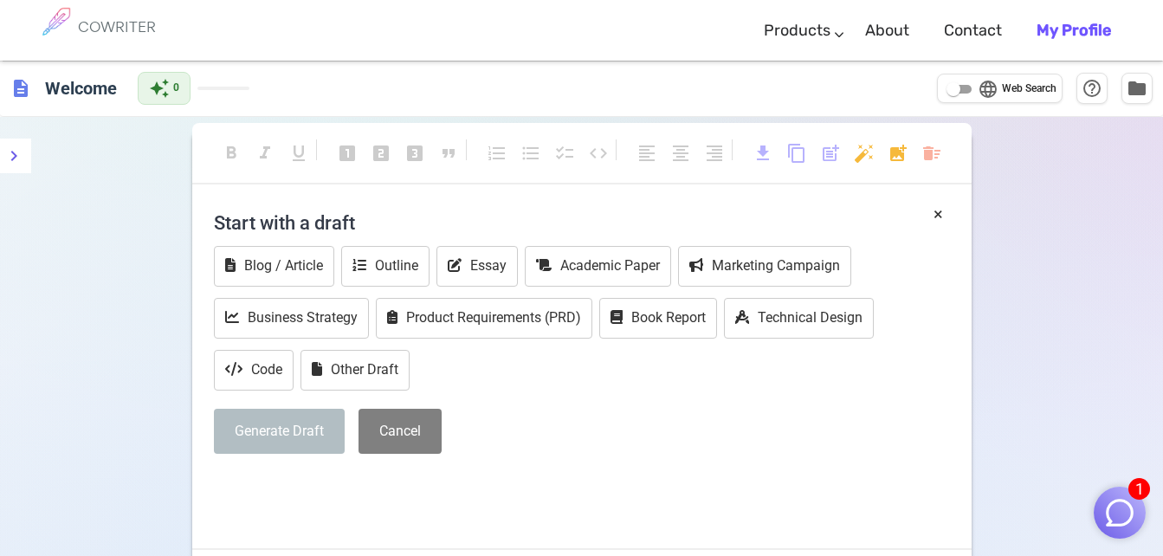 Image resolution: width=1163 pixels, height=556 pixels. I want to click on button: Outline, so click(386, 266).